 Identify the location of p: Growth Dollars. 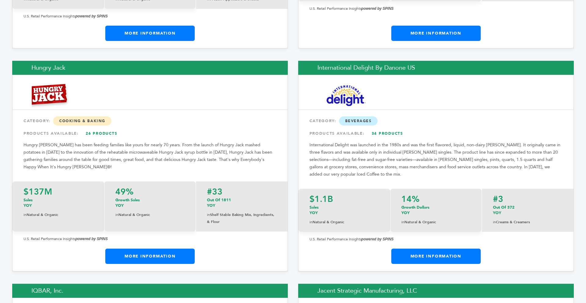
(436, 210).